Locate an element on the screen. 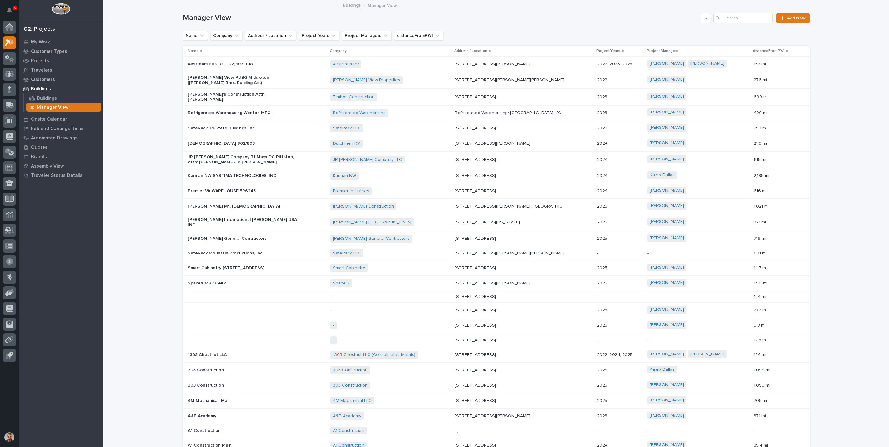  a: Travelers is located at coordinates (61, 70).